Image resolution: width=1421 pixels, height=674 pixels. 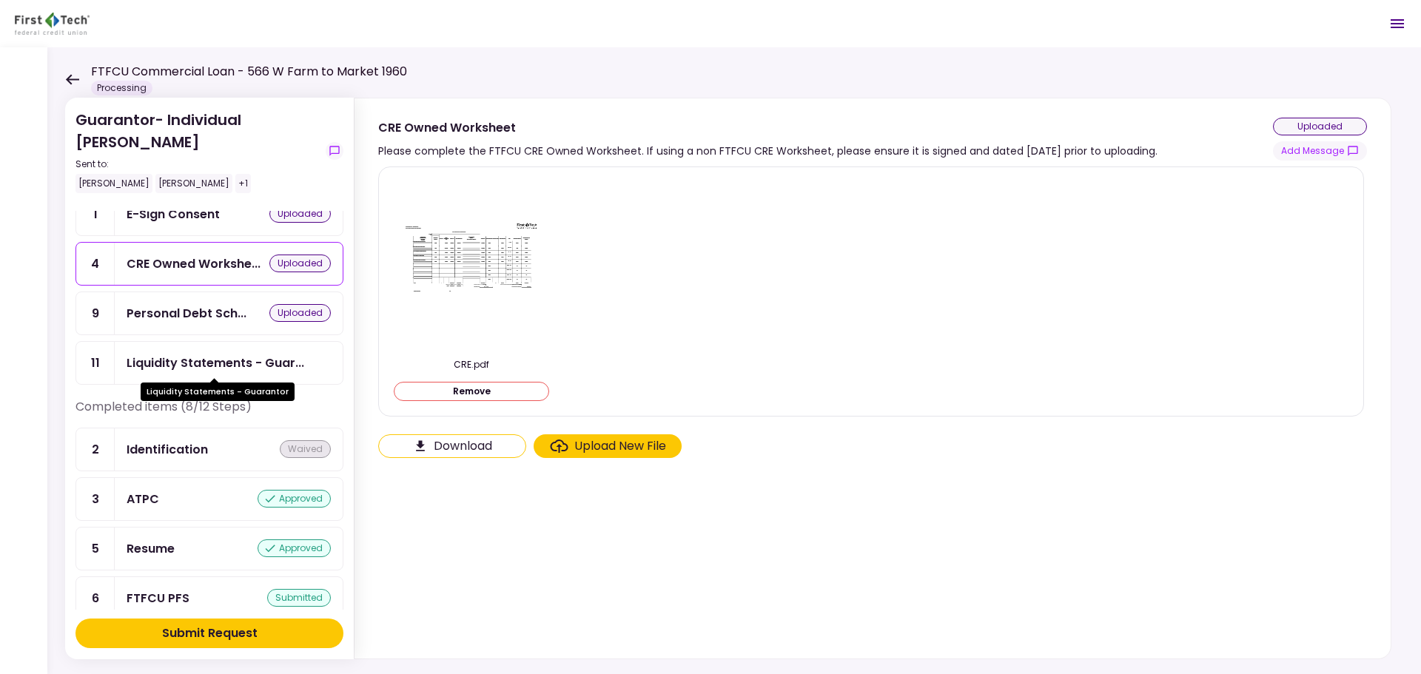 I want to click on div: waived, so click(x=305, y=449).